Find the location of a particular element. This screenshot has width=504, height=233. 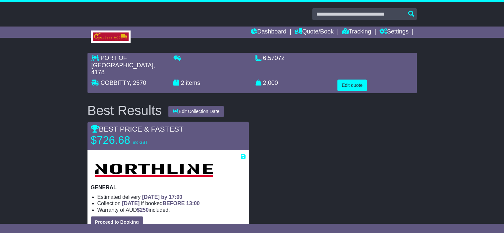

button: Edit Collection Date is located at coordinates (196, 111).